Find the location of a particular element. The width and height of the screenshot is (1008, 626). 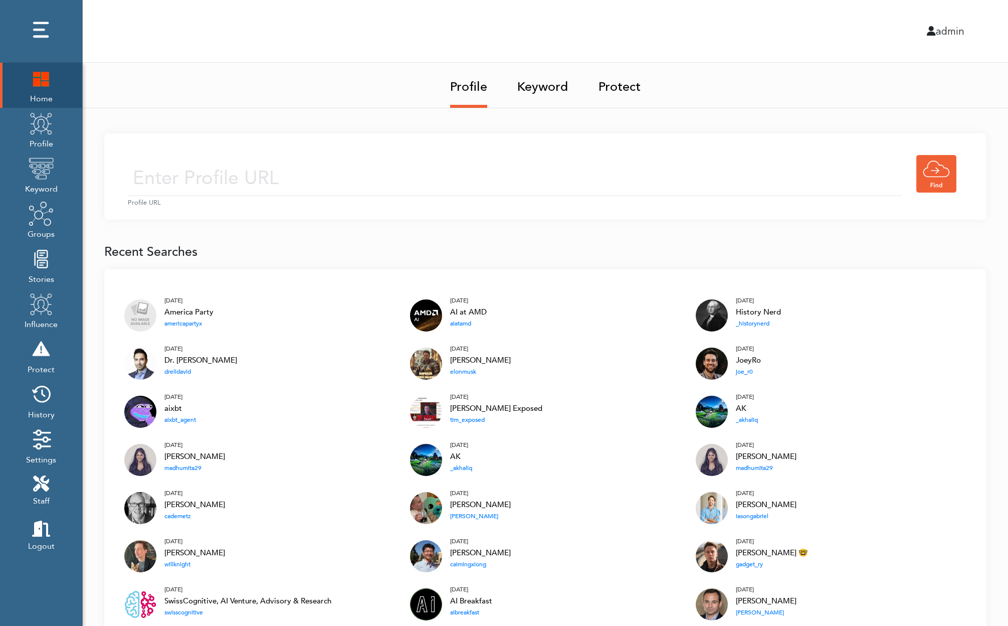

div: joe_r0 is located at coordinates (749, 372).